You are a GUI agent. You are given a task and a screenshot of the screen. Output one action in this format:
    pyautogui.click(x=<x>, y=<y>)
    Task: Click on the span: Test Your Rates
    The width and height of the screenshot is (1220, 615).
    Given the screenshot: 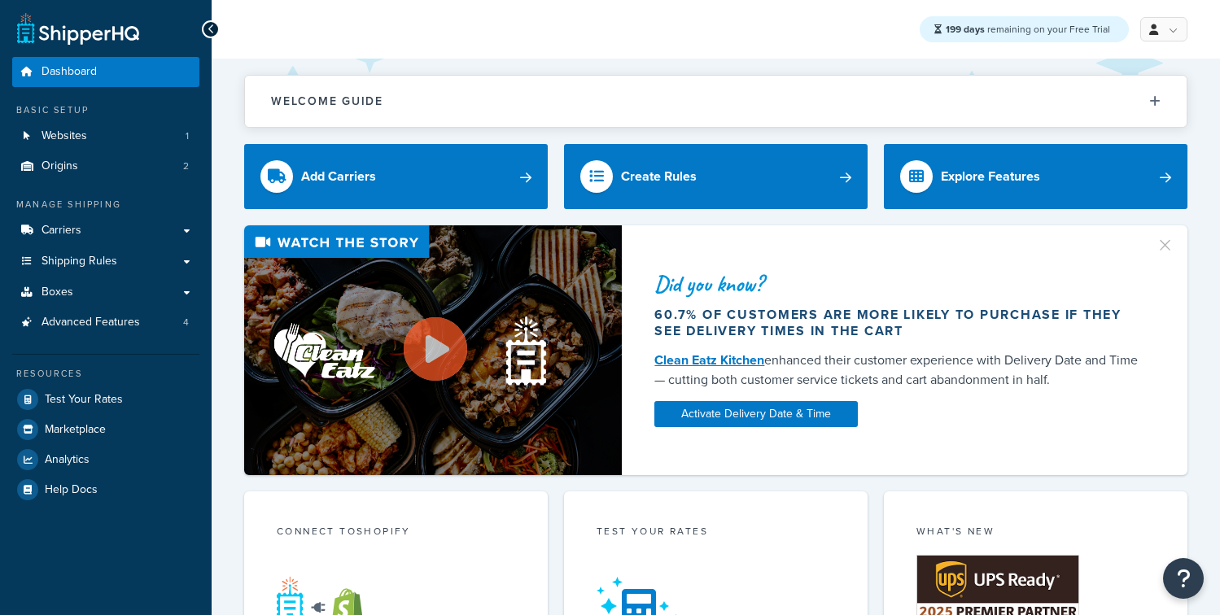 What is the action you would take?
    pyautogui.click(x=84, y=399)
    